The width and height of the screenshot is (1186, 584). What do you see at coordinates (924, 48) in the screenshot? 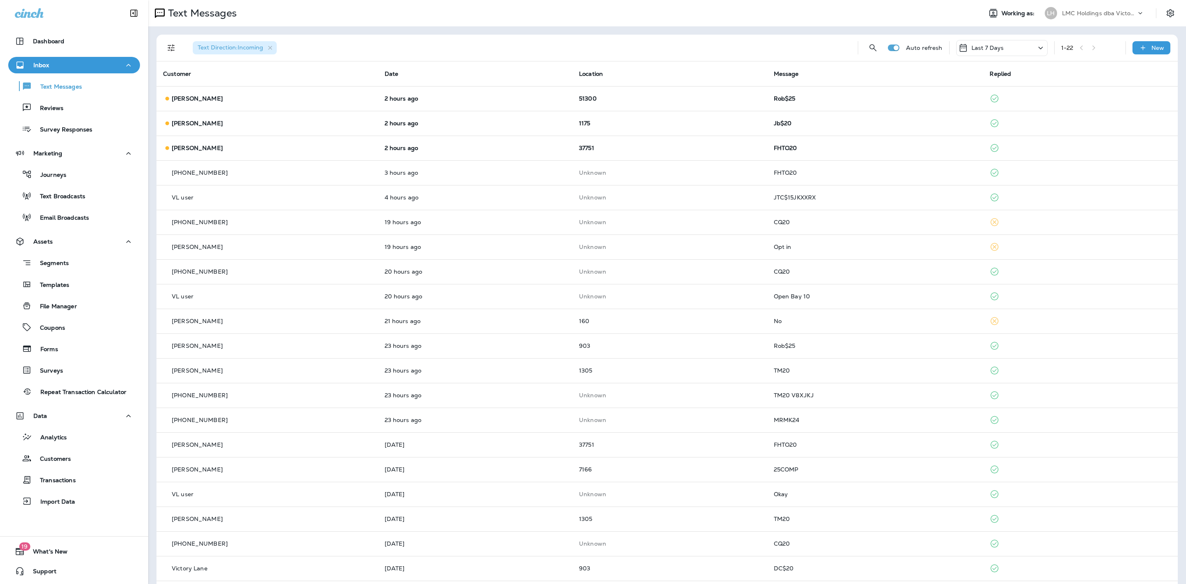
I see `p: Auto refresh` at bounding box center [924, 48].